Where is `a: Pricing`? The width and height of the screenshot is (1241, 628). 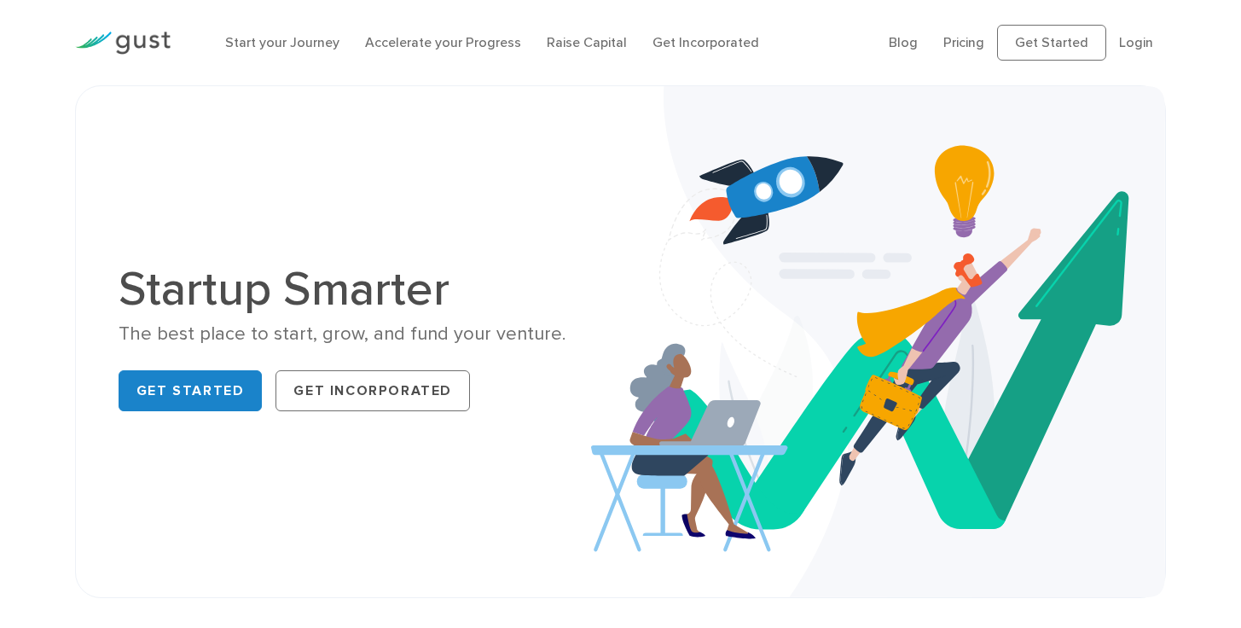
a: Pricing is located at coordinates (963, 42).